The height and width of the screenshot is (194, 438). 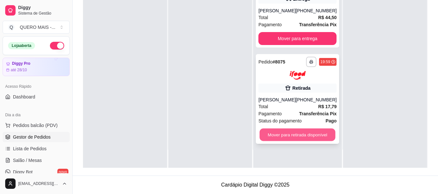 What do you see at coordinates (27, 160) in the screenshot?
I see `span: Salão / Mesas` at bounding box center [27, 160].